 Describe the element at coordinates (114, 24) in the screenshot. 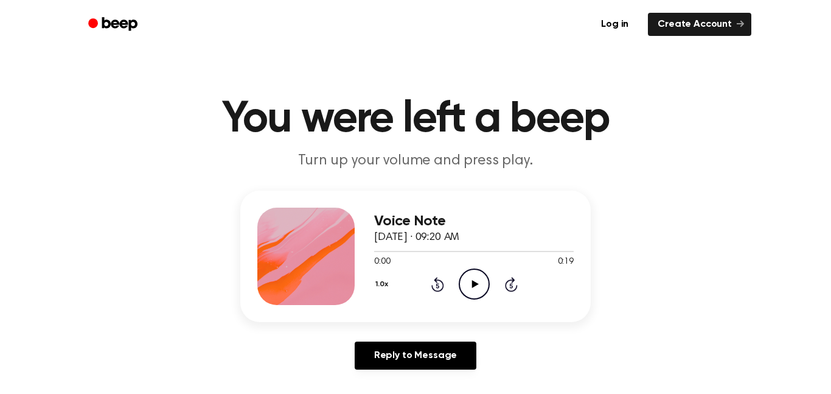

I see `a: Beep` at that location.